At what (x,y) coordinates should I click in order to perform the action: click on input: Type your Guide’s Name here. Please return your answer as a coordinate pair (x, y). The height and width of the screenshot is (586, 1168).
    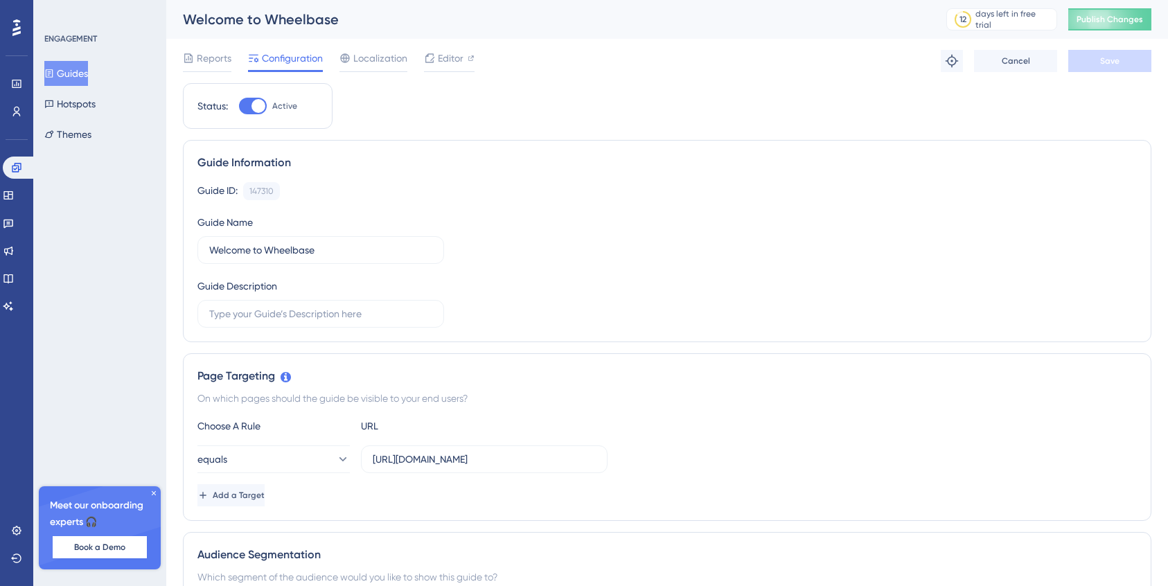
    Looking at the image, I should click on (321, 250).